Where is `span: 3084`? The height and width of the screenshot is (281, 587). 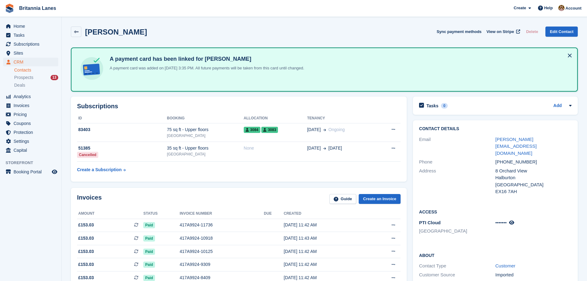
span: 3084 is located at coordinates (252, 130).